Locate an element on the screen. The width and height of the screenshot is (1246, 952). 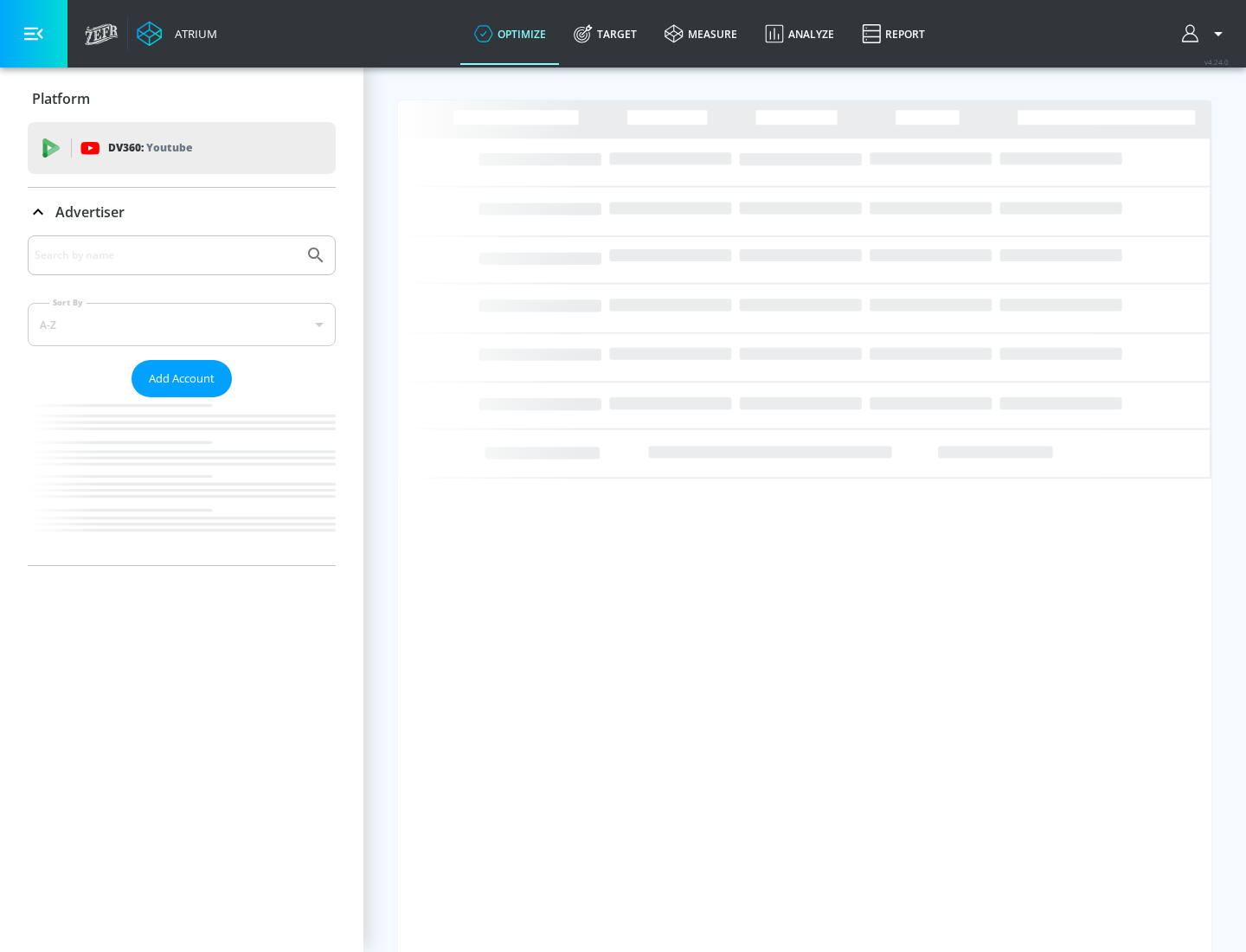
a: Report is located at coordinates (893, 34).